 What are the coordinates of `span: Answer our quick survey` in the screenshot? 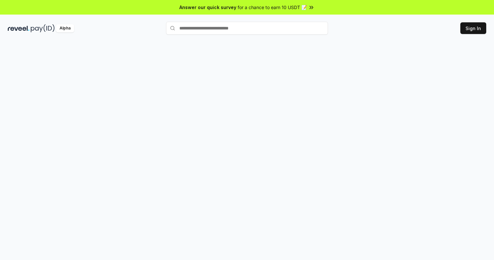 It's located at (208, 7).